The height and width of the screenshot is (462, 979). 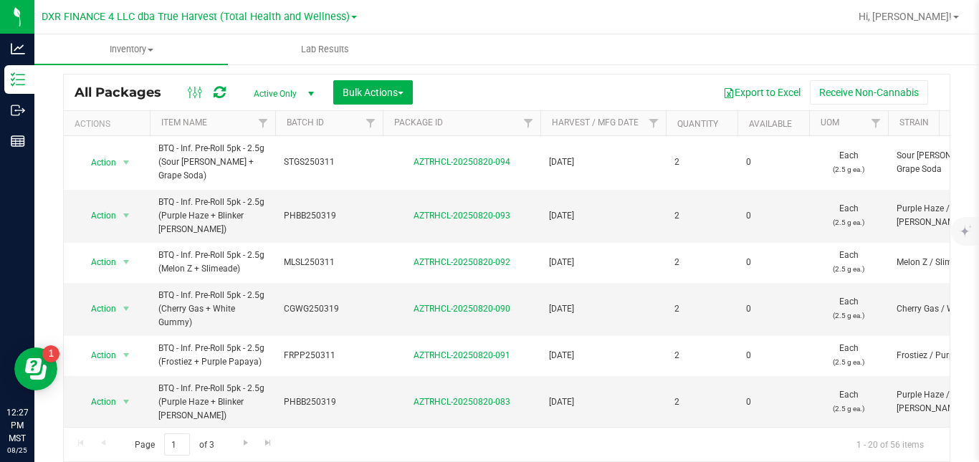 What do you see at coordinates (329, 309) in the screenshot?
I see `span: CGWG250319` at bounding box center [329, 309].